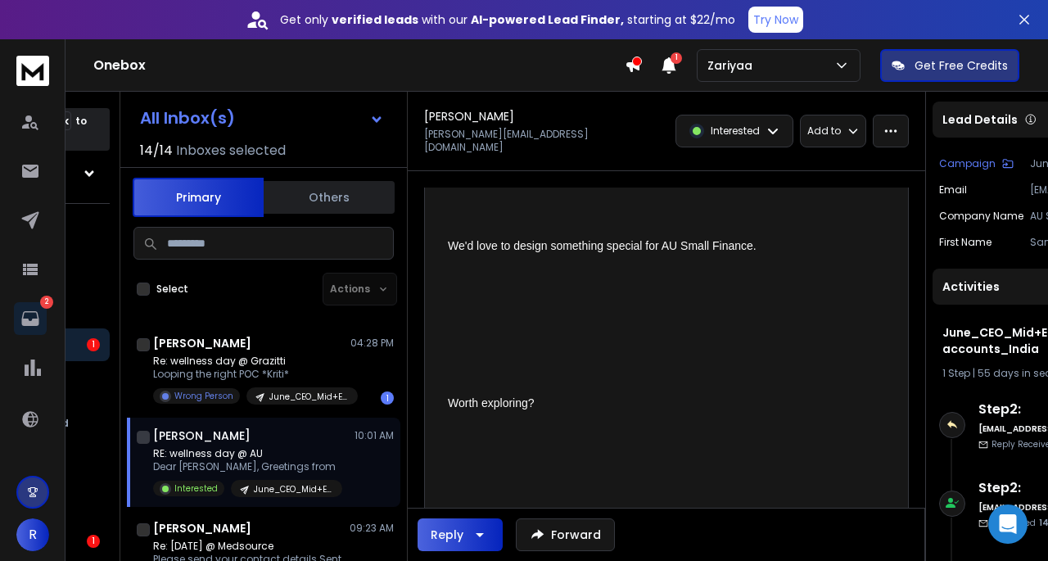 This screenshot has width=1048, height=561. I want to click on button: Forward, so click(565, 535).